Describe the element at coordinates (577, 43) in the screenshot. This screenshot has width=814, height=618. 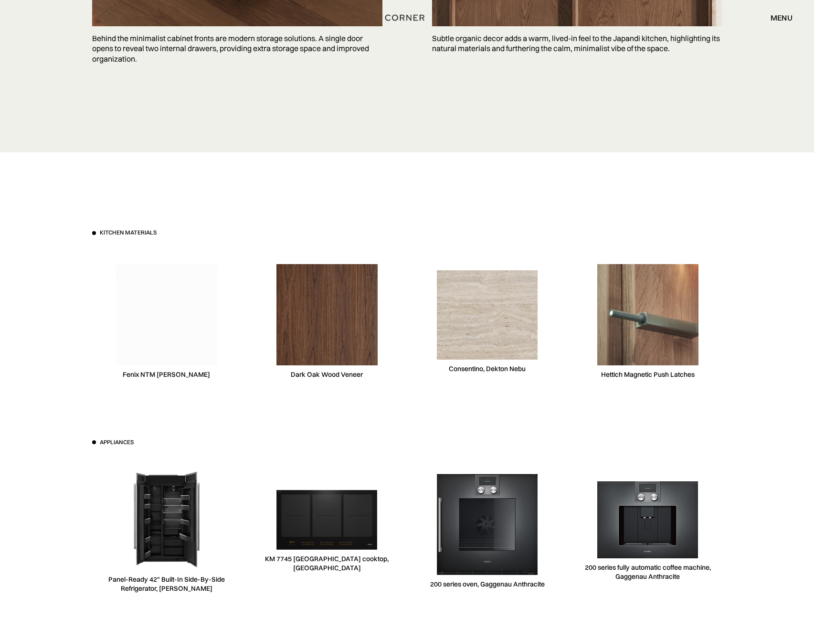
I see `p: Subtle organic decor adds a warm, lived-in feel to the Japandi kitchen, highlighting its natural ...` at that location.